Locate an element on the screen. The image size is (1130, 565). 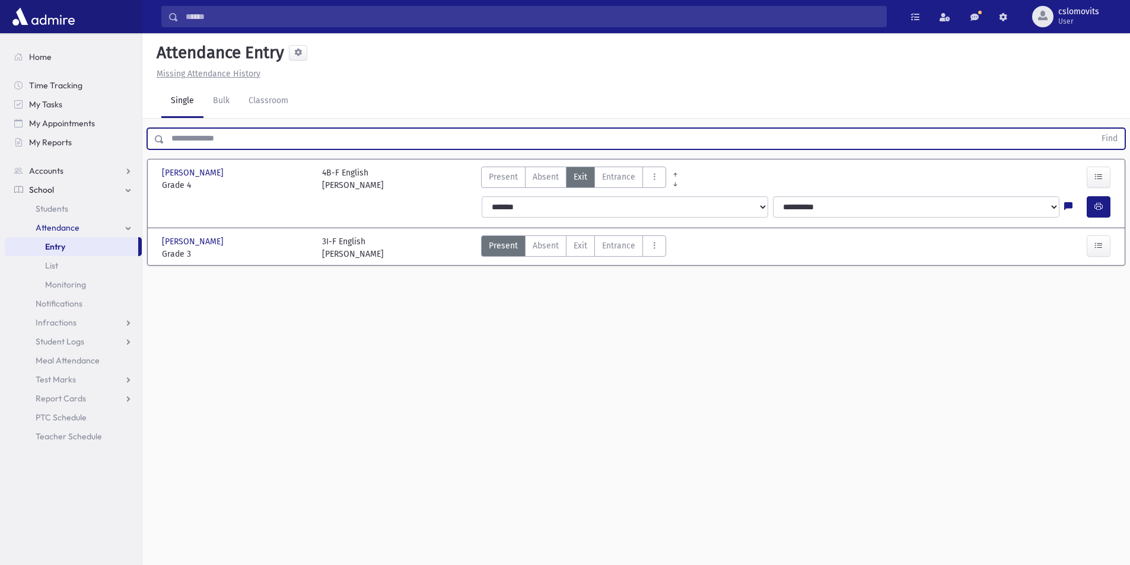
span: My Appointments is located at coordinates (62, 123).